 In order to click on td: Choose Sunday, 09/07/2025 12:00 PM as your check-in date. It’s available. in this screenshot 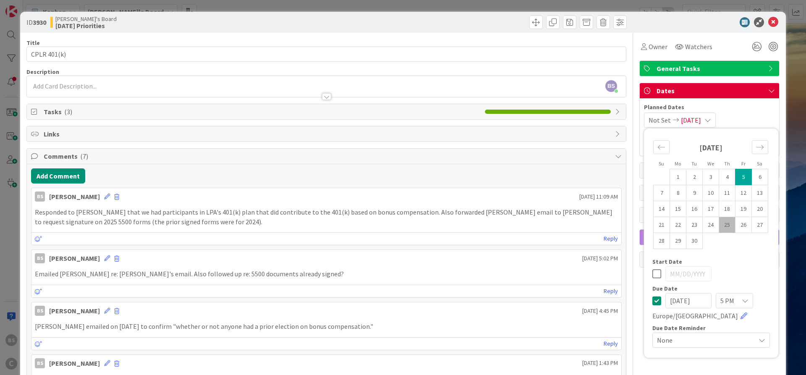, I will do `click(662, 193)`.